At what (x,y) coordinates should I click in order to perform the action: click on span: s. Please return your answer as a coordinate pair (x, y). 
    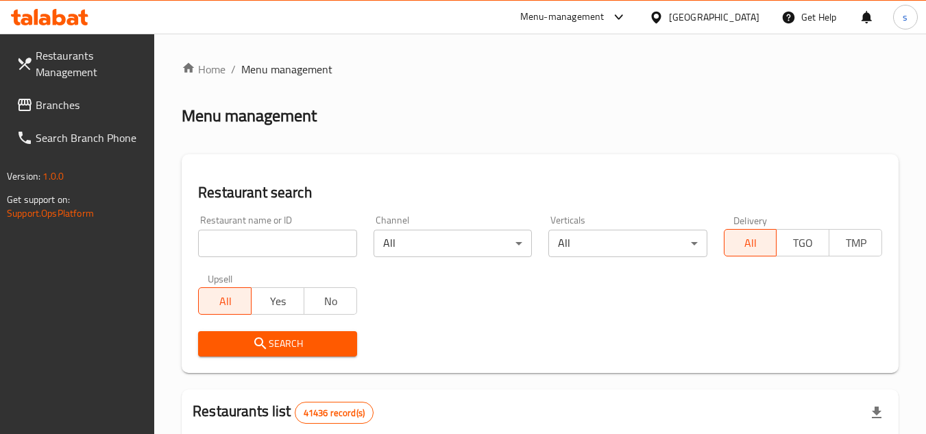
    Looking at the image, I should click on (905, 17).